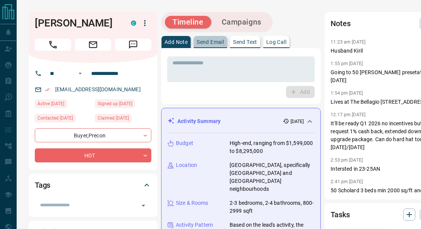  I want to click on p: Activity Pattern, so click(195, 225).